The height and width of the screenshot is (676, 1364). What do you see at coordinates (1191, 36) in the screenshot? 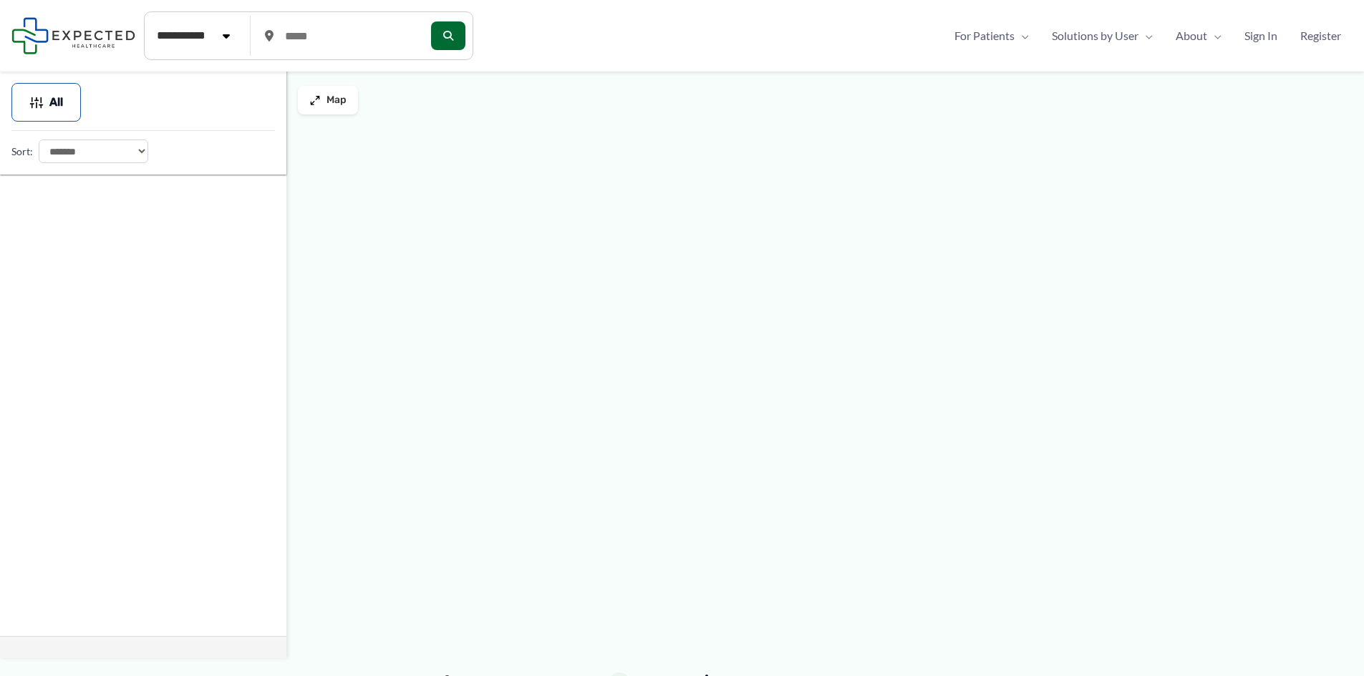
I see `span: About` at bounding box center [1191, 36].